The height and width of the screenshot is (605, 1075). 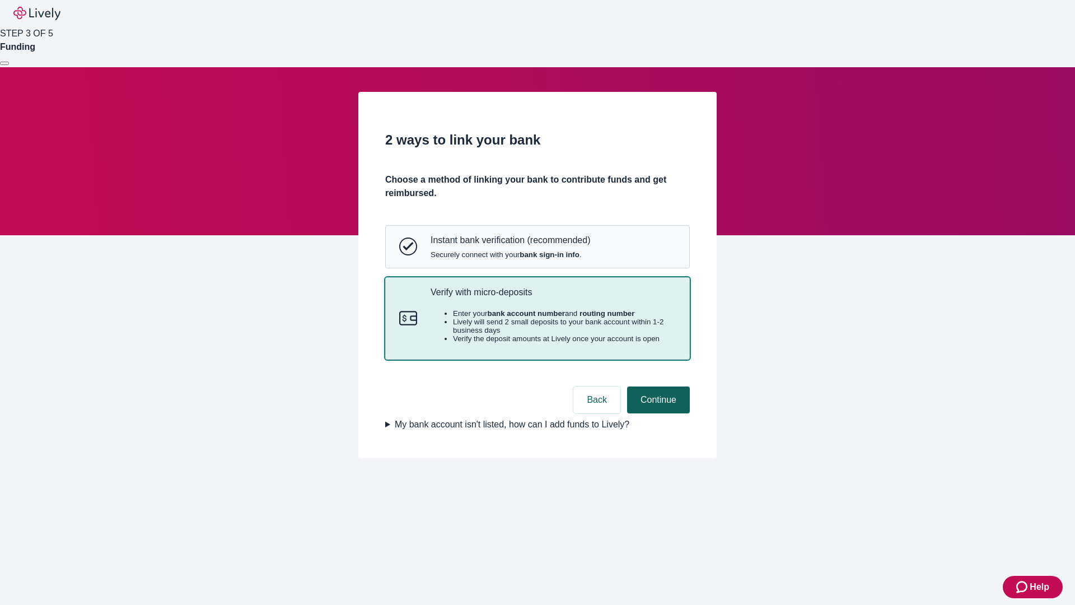 I want to click on span: Help, so click(x=1039, y=587).